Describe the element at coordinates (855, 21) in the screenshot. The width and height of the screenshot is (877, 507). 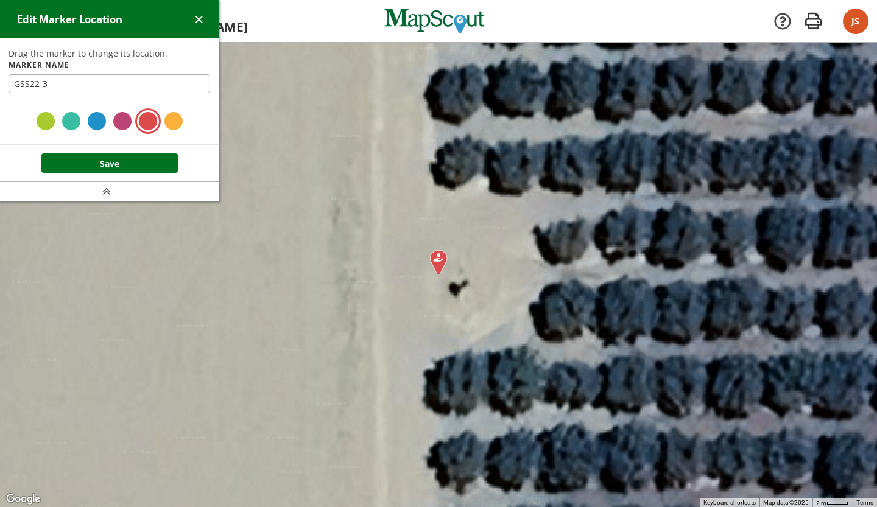
I see `span: JS` at that location.